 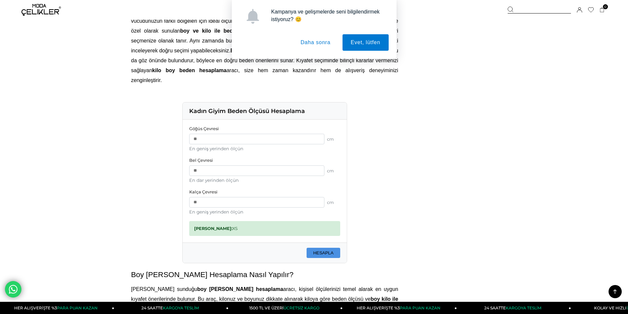 What do you see at coordinates (265, 180) in the screenshot?
I see `div: En dar yerinden ölçün` at bounding box center [265, 180].